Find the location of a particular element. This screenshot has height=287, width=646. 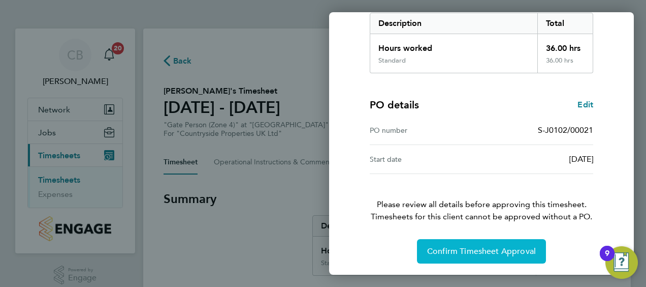

div: Start date is located at coordinates (426, 159).